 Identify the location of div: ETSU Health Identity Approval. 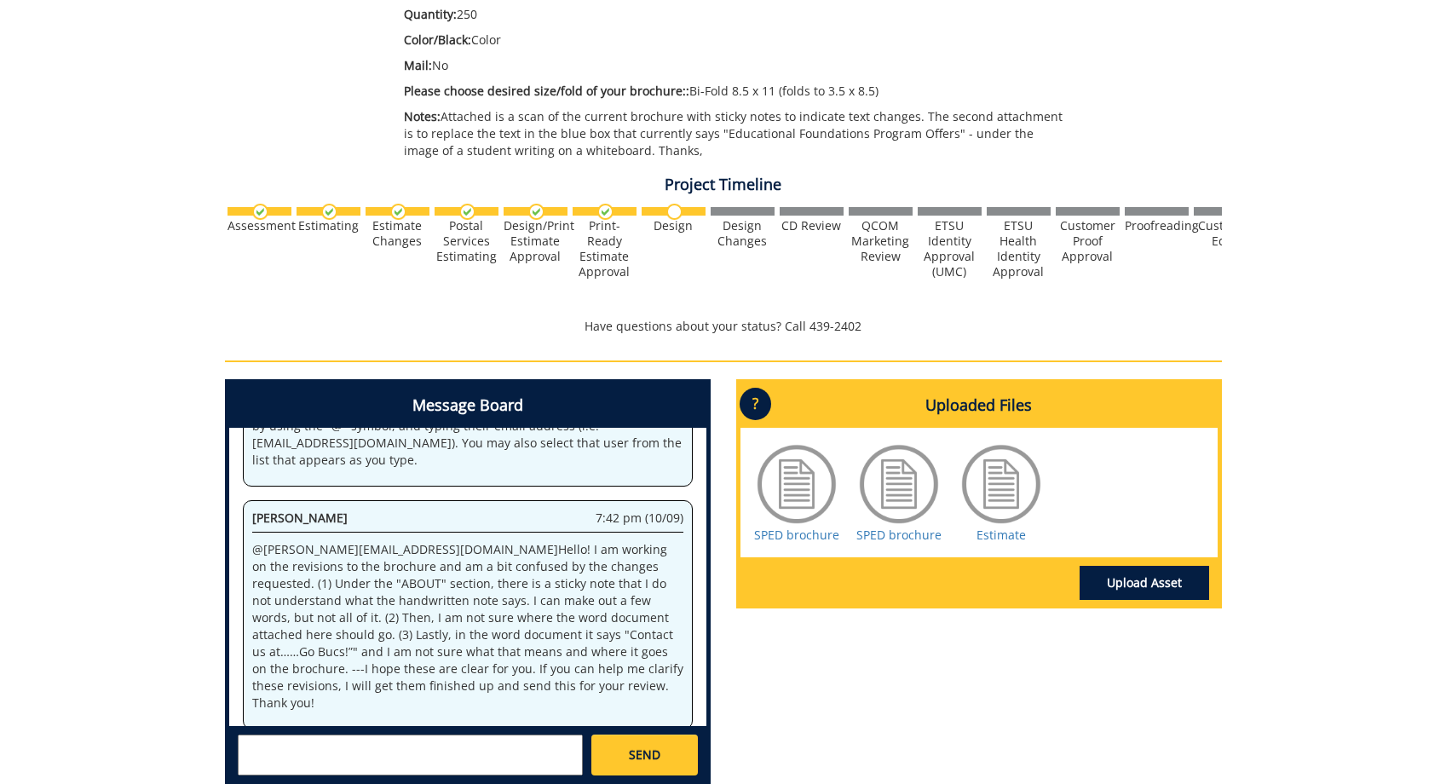
(1018, 249).